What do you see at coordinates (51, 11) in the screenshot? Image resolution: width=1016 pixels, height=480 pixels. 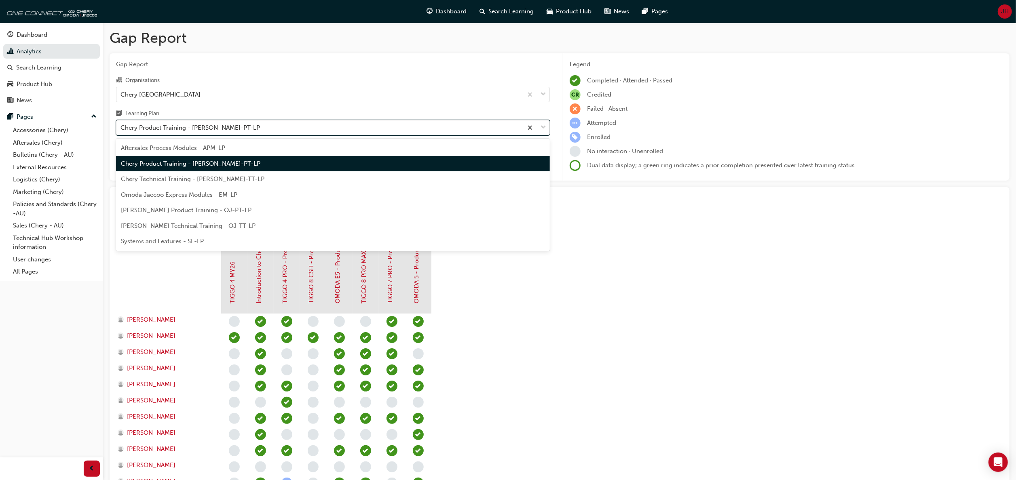 I see `a: oneconnect` at bounding box center [51, 11].